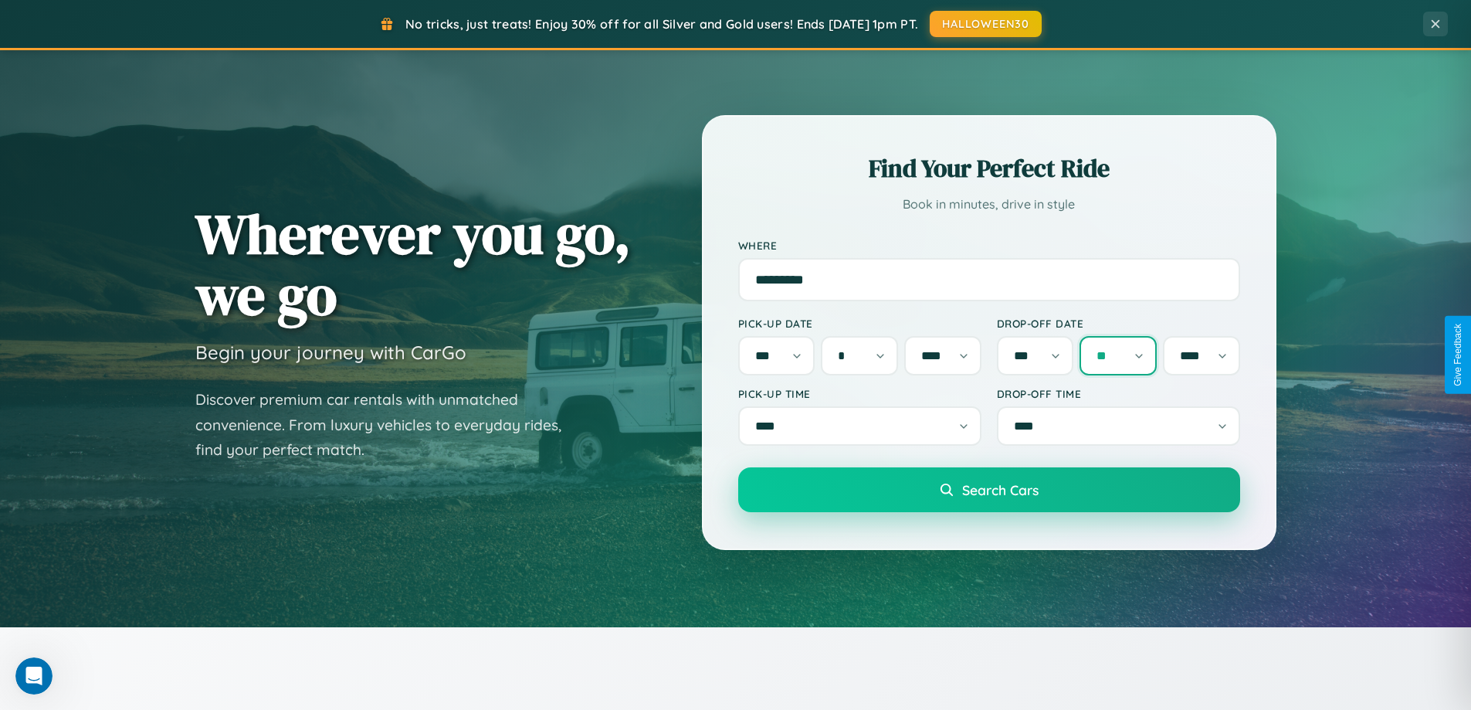 The image size is (1471, 710). What do you see at coordinates (989, 245) in the screenshot?
I see `label: Where` at bounding box center [989, 245].